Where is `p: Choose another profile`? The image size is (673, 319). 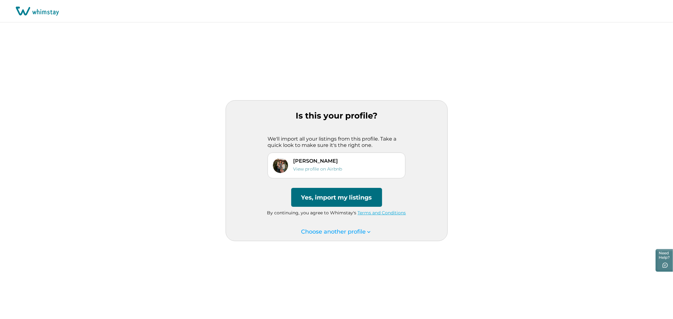 p: Choose another profile is located at coordinates (336, 232).